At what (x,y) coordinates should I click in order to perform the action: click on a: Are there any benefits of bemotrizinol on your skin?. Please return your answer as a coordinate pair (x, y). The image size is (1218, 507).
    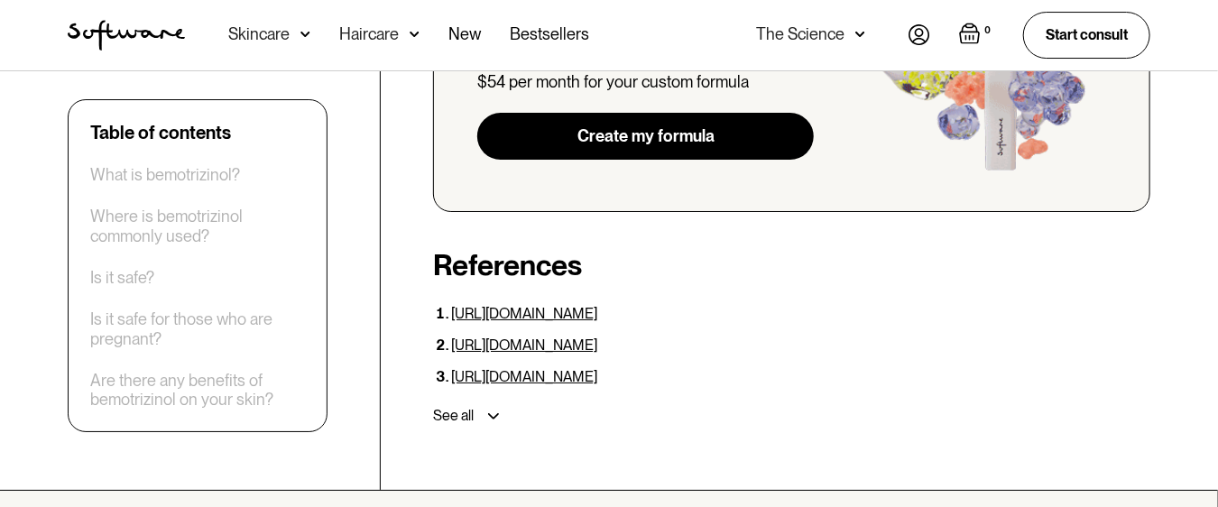
    Looking at the image, I should click on (198, 390).